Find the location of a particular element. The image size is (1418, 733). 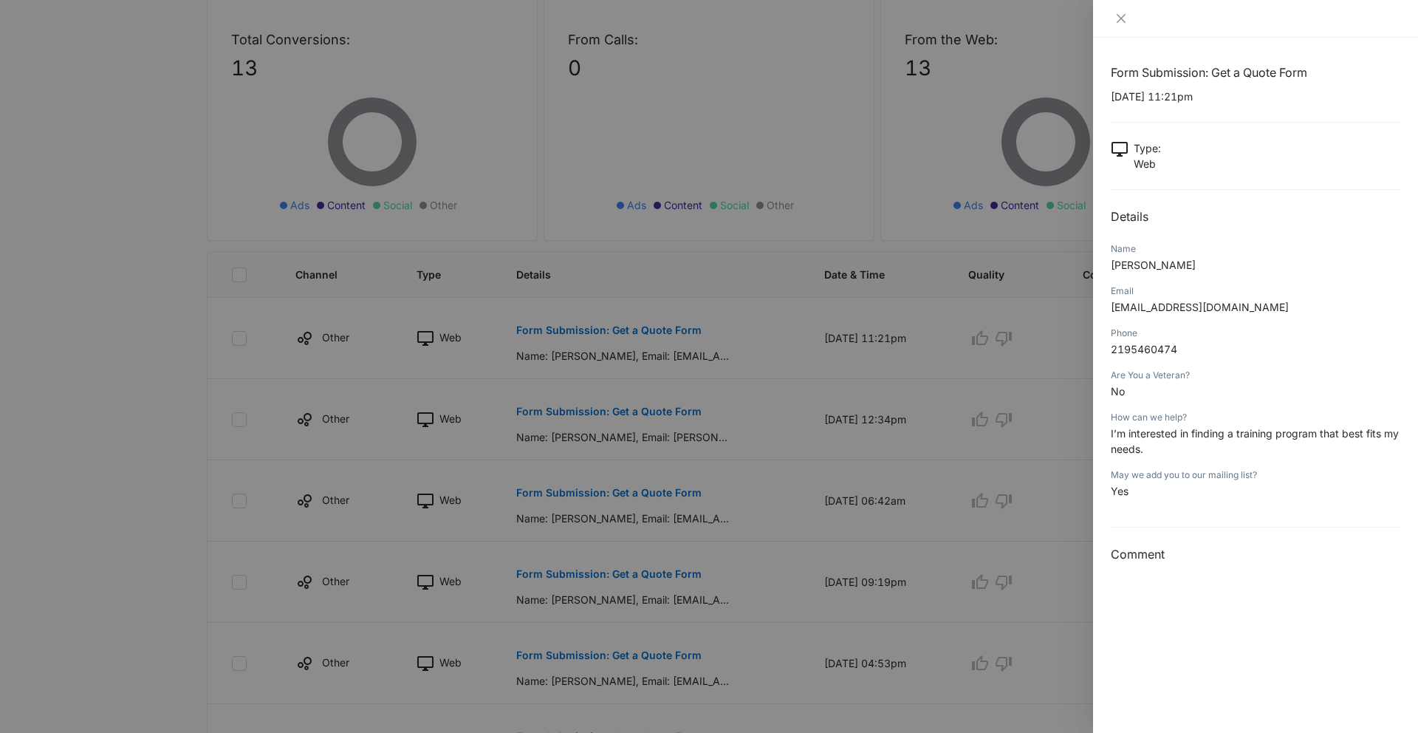

p: Type : is located at coordinates (1147, 148).